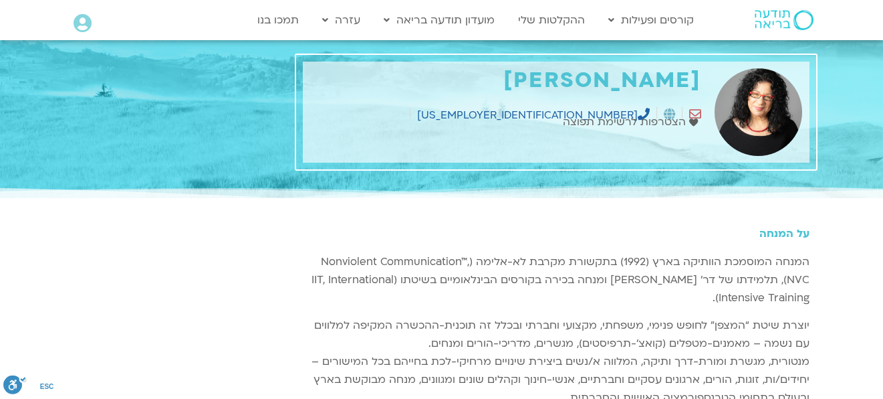 The height and width of the screenshot is (399, 883). I want to click on a: הצטרפות לרשימת תפוצה, so click(632, 122).